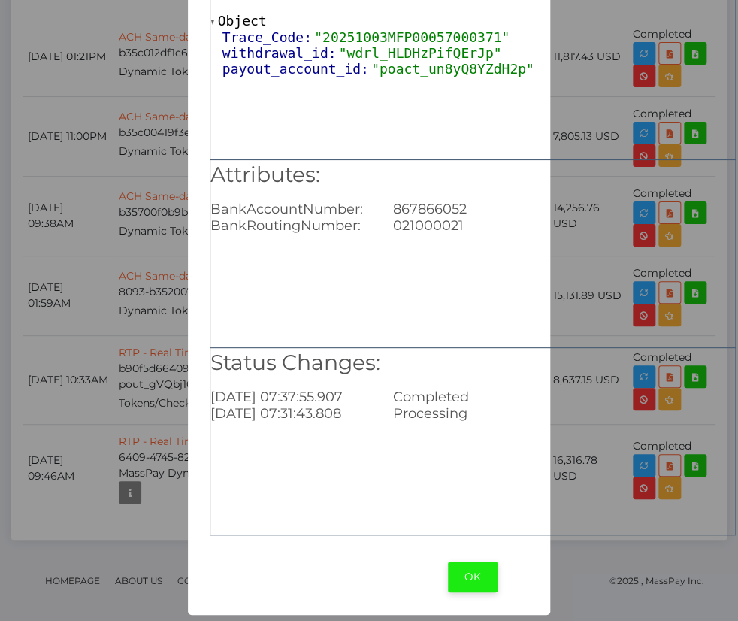 This screenshot has width=738, height=621. I want to click on span: "20251003MFP00057000371", so click(412, 37).